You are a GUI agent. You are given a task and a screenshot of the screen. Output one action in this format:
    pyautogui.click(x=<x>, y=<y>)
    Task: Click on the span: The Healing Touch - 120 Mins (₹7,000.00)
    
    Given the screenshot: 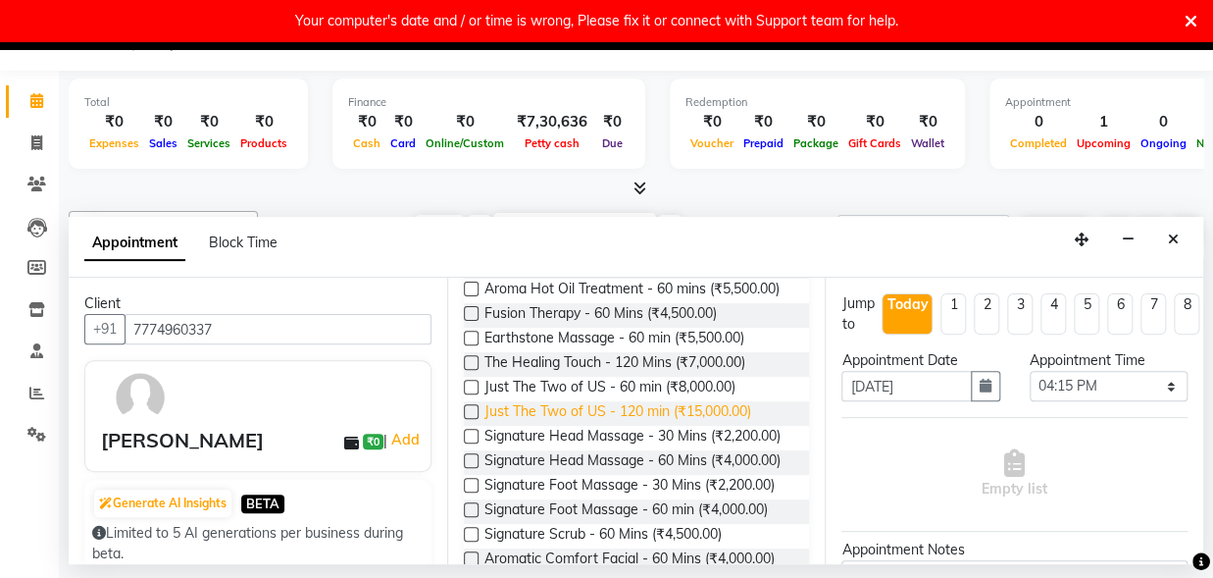 What is the action you would take?
    pyautogui.click(x=615, y=364)
    